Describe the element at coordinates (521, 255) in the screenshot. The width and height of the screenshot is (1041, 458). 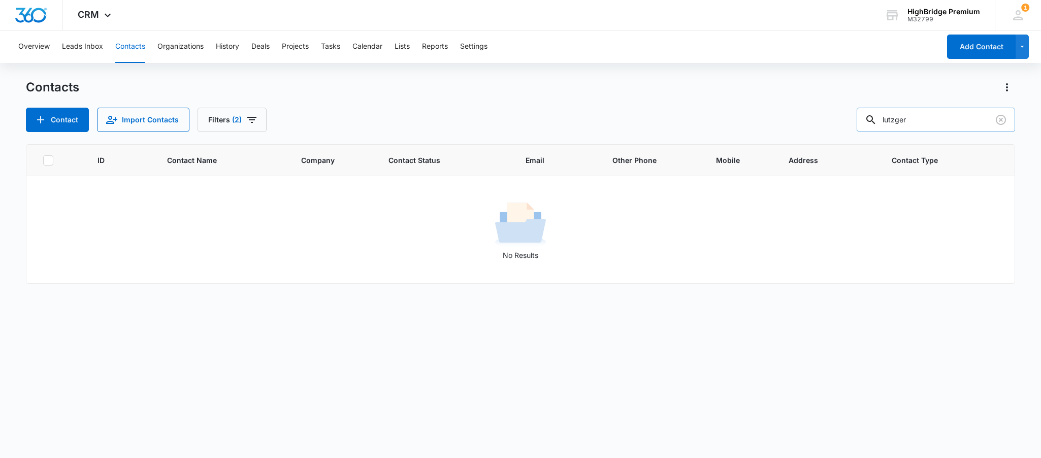
I see `p: No Results` at that location.